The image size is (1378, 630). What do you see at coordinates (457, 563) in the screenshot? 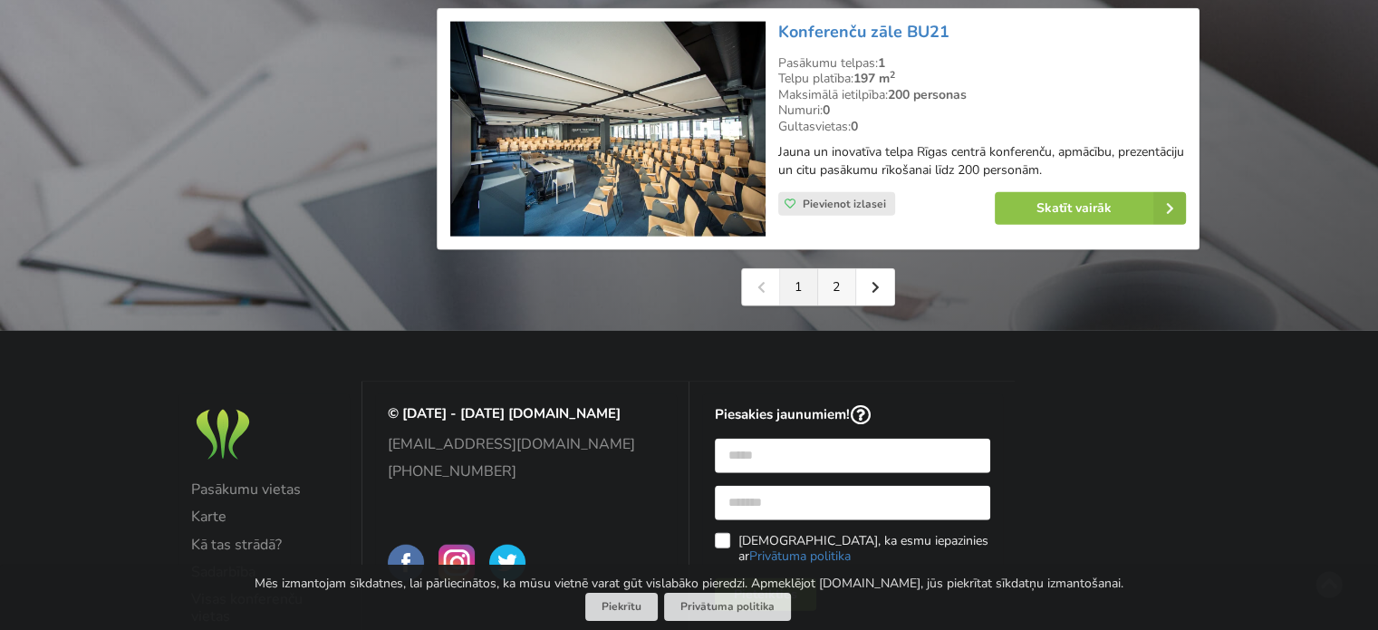
I see `img: BalticMeetingRooms on Instagram` at bounding box center [457, 563].